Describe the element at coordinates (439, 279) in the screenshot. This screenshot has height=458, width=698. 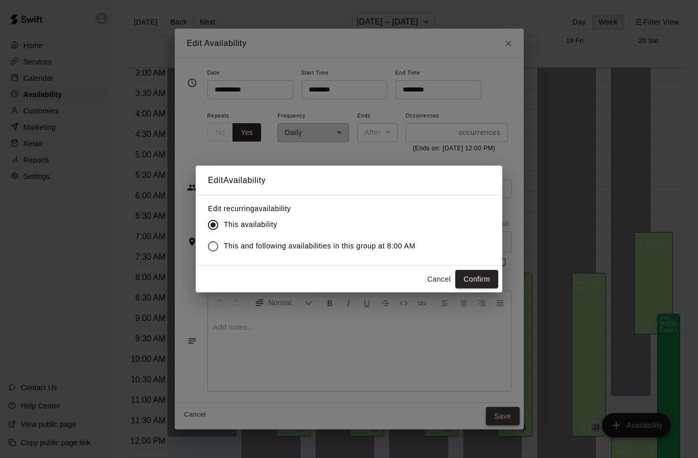
I see `button: Cancel` at that location.